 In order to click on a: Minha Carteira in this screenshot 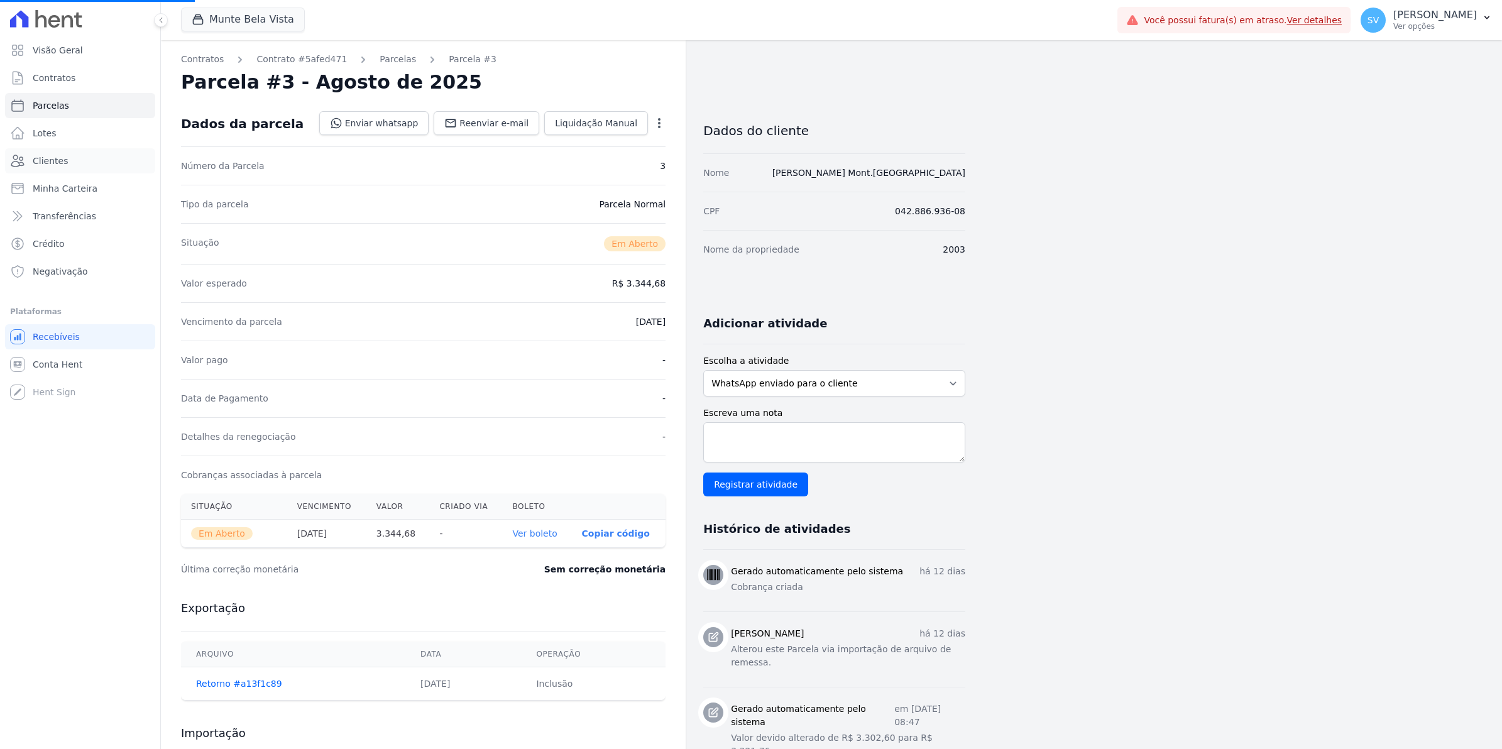, I will do `click(80, 188)`.